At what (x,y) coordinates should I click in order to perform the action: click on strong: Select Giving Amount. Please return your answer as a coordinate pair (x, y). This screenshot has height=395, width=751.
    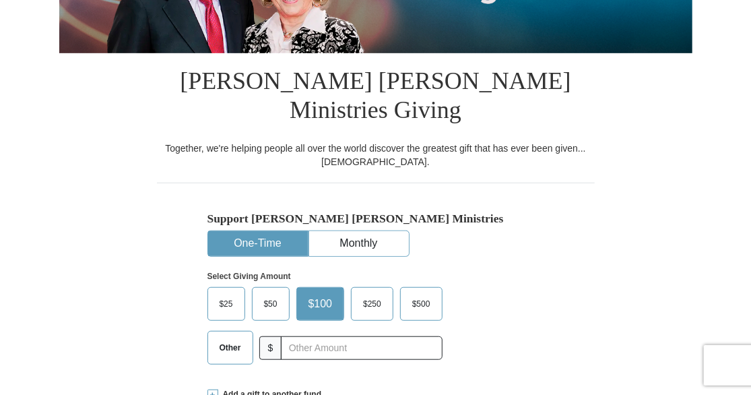
    Looking at the image, I should click on (249, 276).